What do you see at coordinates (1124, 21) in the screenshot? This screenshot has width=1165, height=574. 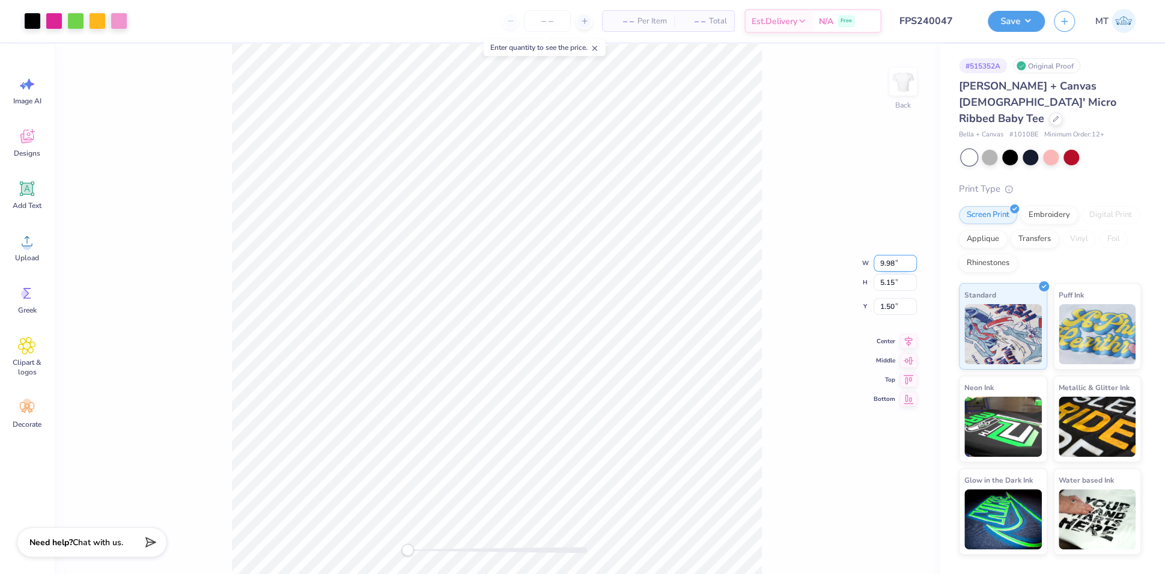 I see `img: Michelle Tapire` at bounding box center [1124, 21].